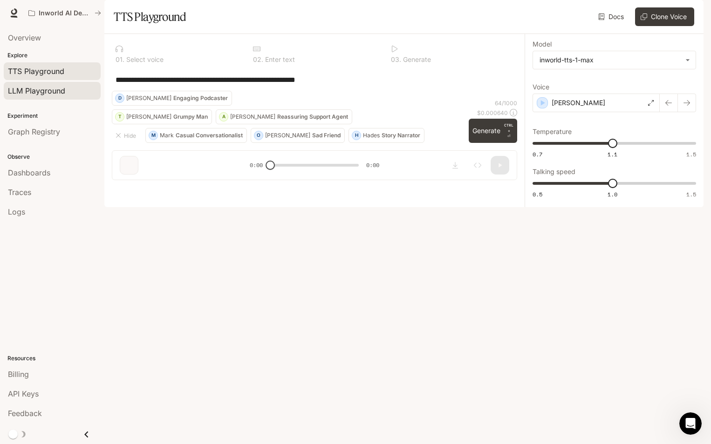  I want to click on span: 0.7, so click(537, 154).